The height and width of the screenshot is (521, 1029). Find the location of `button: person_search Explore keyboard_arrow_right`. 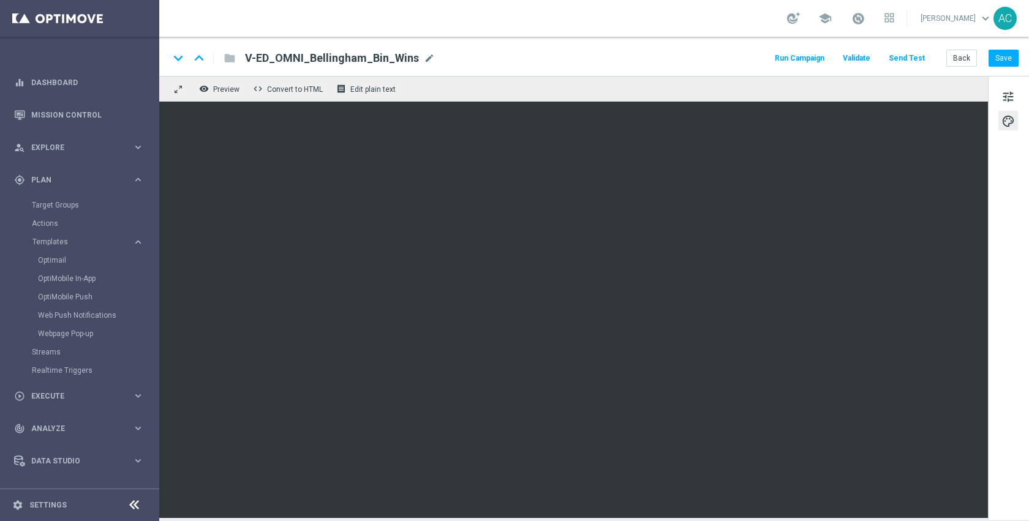

button: person_search Explore keyboard_arrow_right is located at coordinates (79, 148).